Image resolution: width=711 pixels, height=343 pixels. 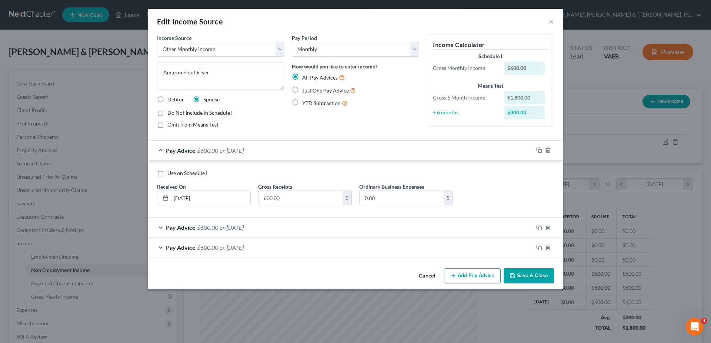 What do you see at coordinates (465, 98) in the screenshot?
I see `div: Gross 6 Month Income` at bounding box center [465, 98].